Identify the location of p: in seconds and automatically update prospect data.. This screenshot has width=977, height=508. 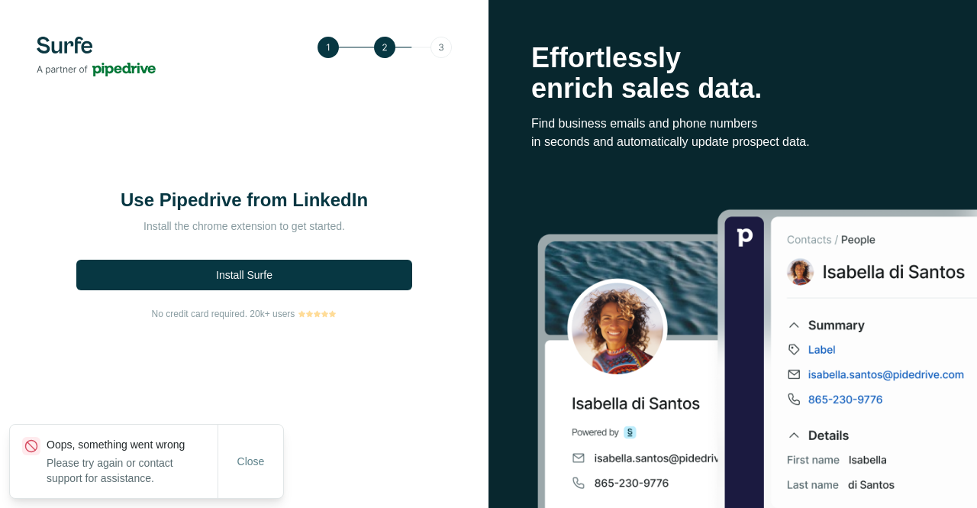
(733, 142).